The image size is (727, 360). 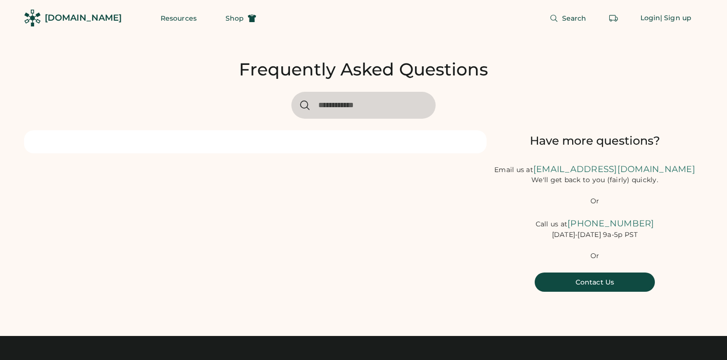 What do you see at coordinates (574, 18) in the screenshot?
I see `span: Search` at bounding box center [574, 18].